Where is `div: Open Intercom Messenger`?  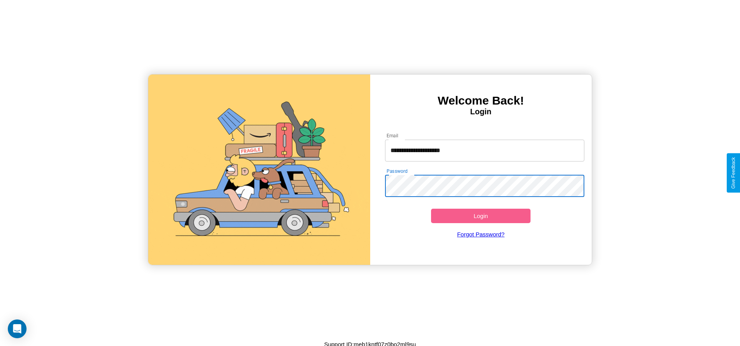
div: Open Intercom Messenger is located at coordinates (17, 329).